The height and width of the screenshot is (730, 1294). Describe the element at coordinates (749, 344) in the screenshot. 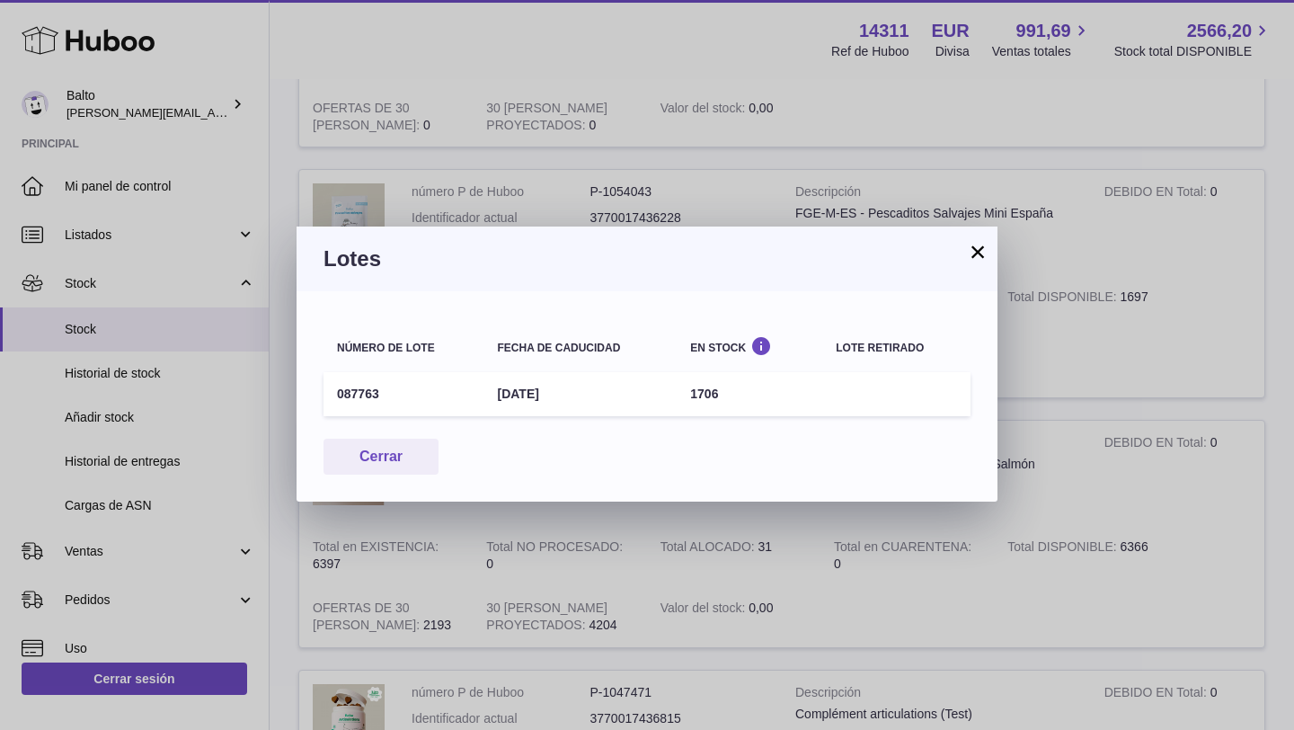

I see `div: En stock` at that location.